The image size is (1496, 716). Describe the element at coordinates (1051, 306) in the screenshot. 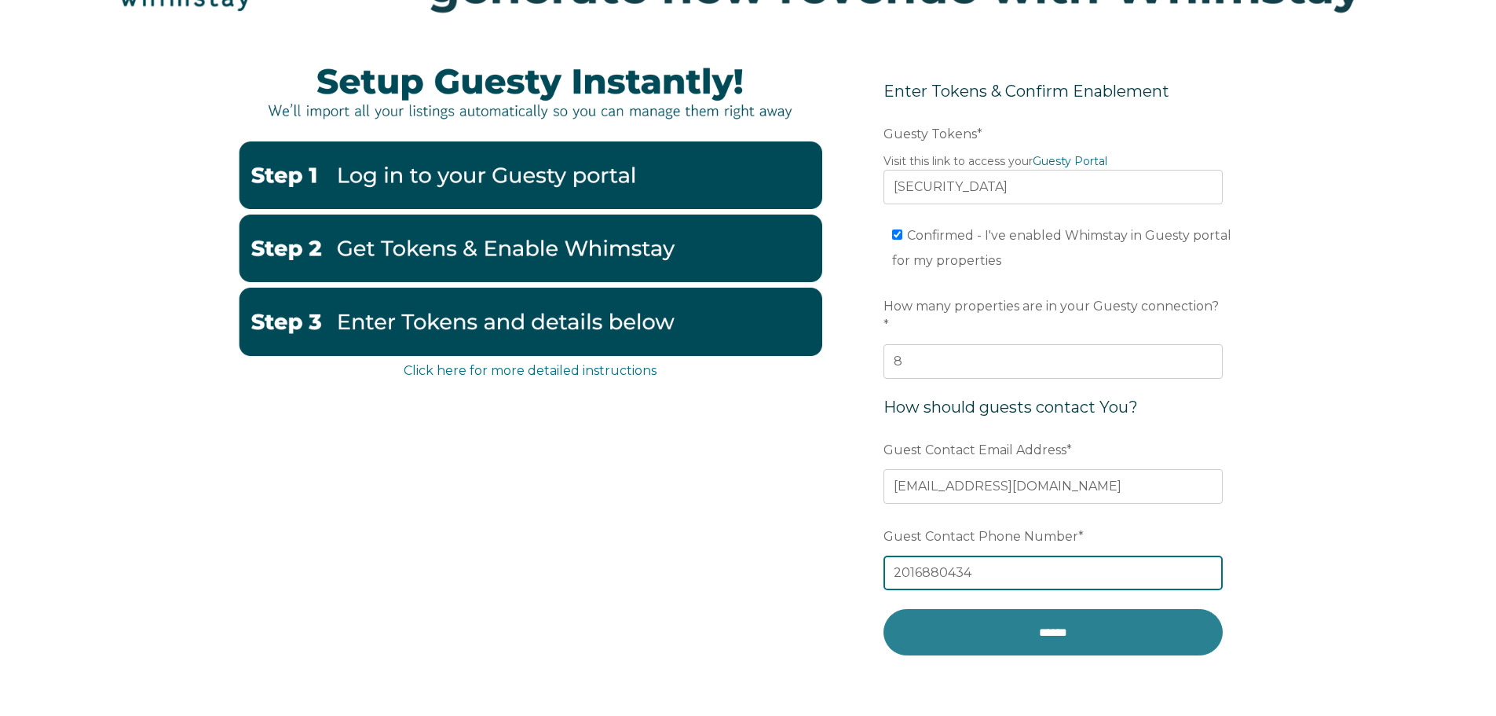

I see `span: How many properties are in your Guesty connection?` at that location.